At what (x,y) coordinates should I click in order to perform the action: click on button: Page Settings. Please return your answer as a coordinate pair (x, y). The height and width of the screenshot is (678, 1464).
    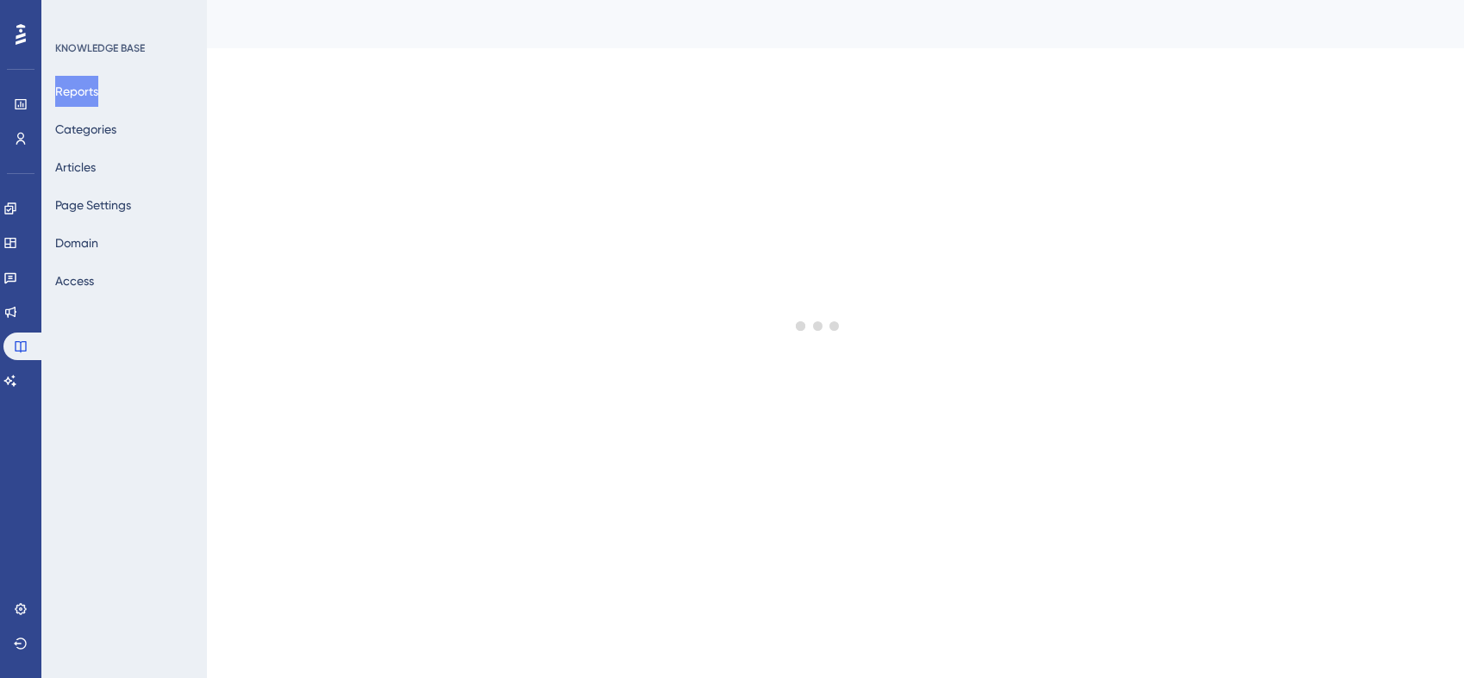
    Looking at the image, I should click on (93, 205).